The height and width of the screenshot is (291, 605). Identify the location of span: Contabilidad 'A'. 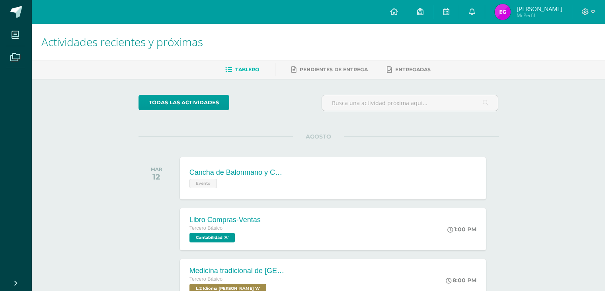
(212, 238).